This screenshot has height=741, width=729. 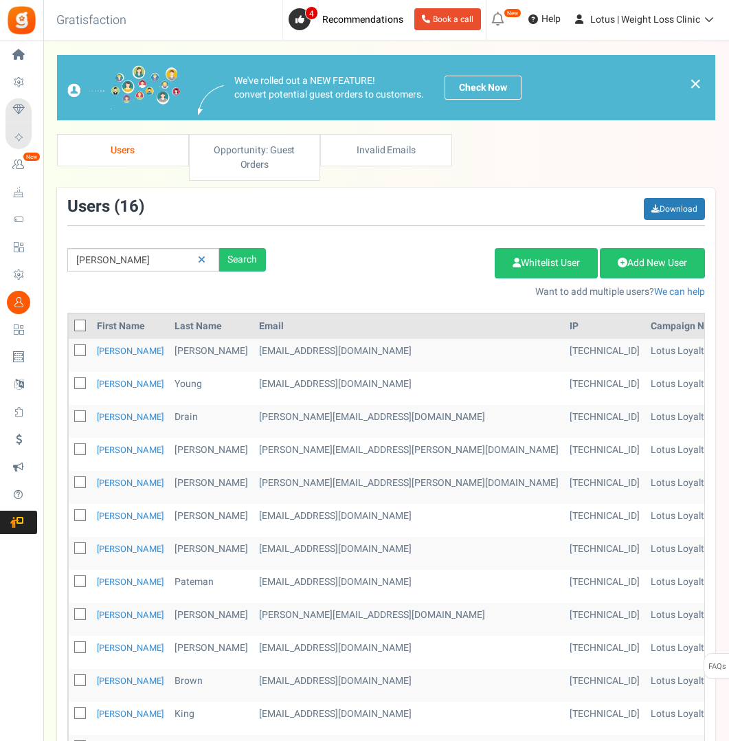 What do you see at coordinates (129, 206) in the screenshot?
I see `span: 16` at bounding box center [129, 206].